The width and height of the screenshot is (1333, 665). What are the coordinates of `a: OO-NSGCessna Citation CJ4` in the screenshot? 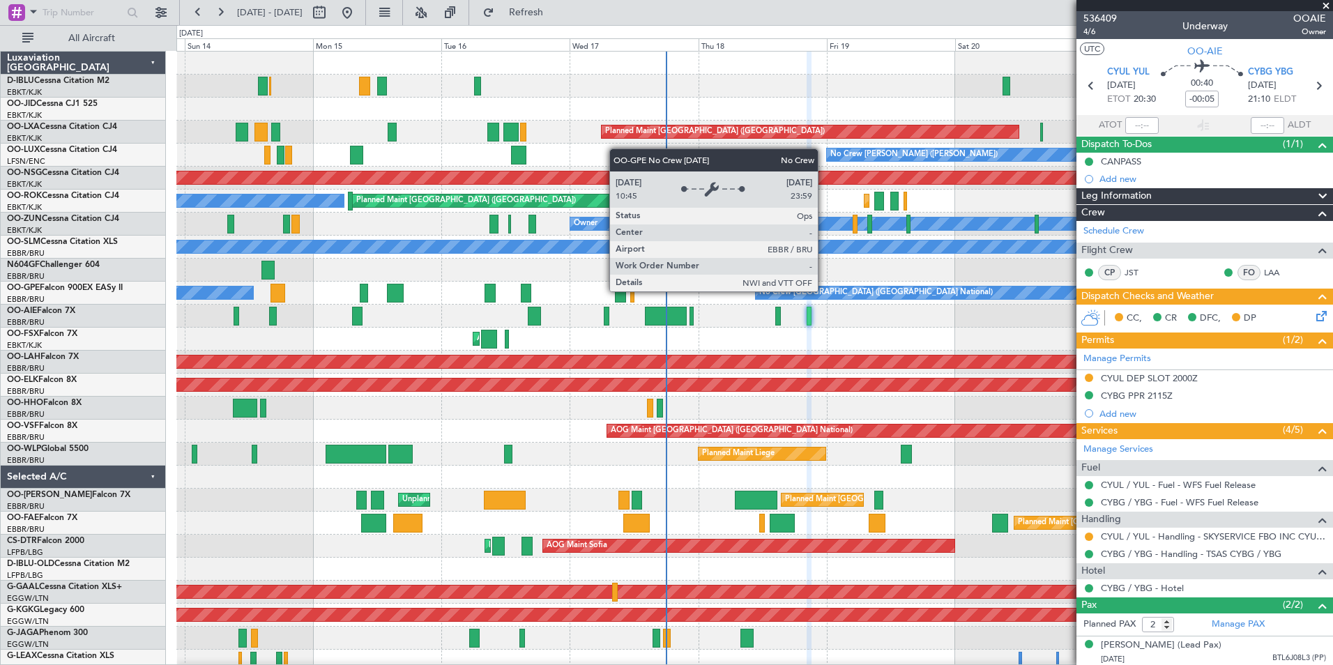 It's located at (63, 173).